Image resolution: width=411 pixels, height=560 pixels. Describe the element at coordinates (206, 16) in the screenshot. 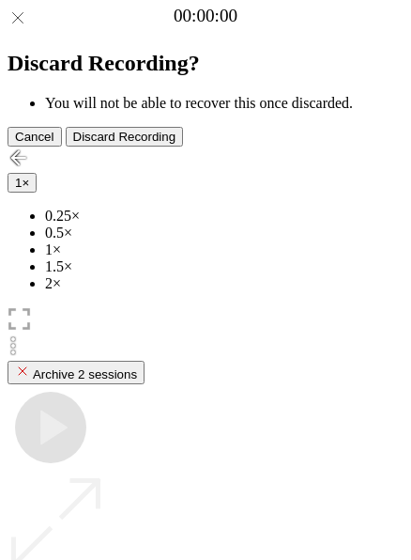

I see `a: 00:00:00` at that location.